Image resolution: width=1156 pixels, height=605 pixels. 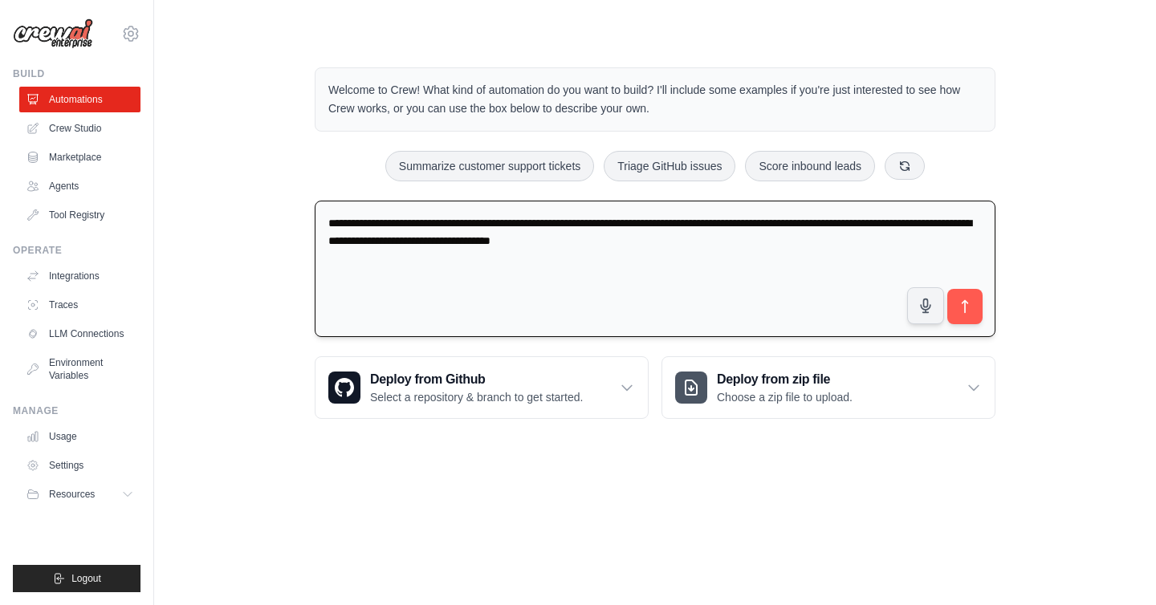 What do you see at coordinates (79, 437) in the screenshot?
I see `a: Usage` at bounding box center [79, 437].